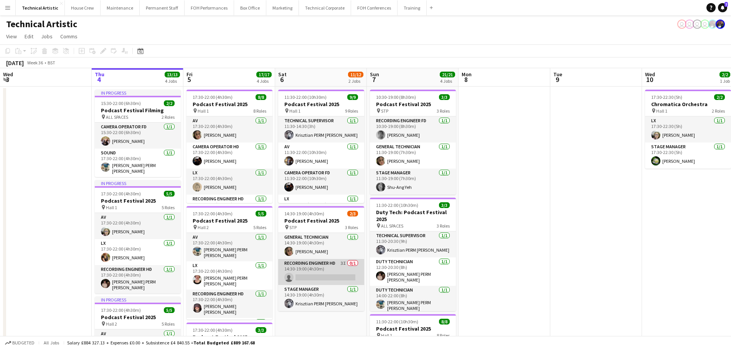 The height and width of the screenshot is (349, 731). What do you see at coordinates (396, 97) in the screenshot?
I see `span: 10:30-19:00 (8h30m)` at bounding box center [396, 97].